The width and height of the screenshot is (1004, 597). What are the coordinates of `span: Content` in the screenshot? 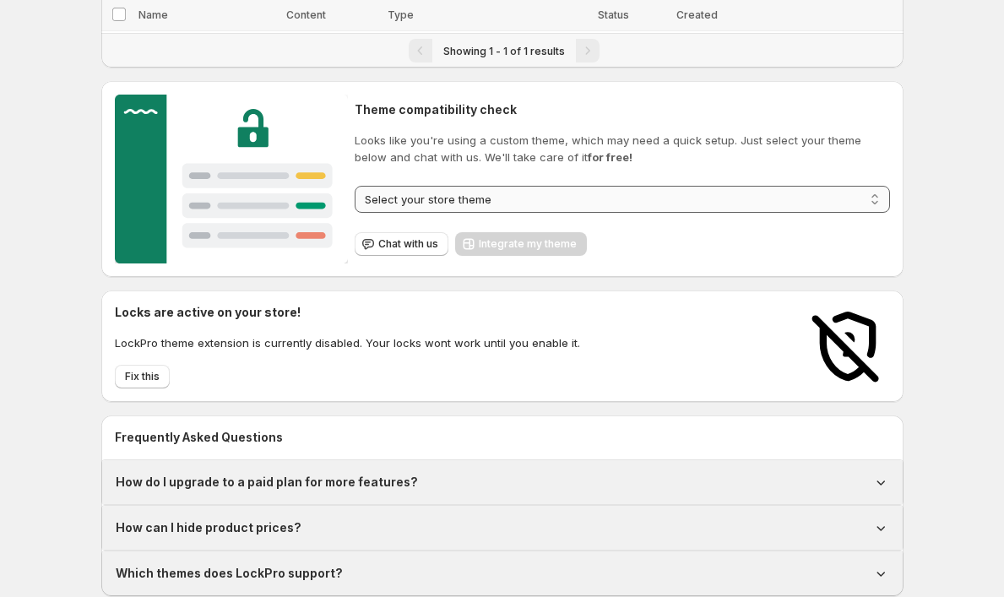 It's located at (306, 14).